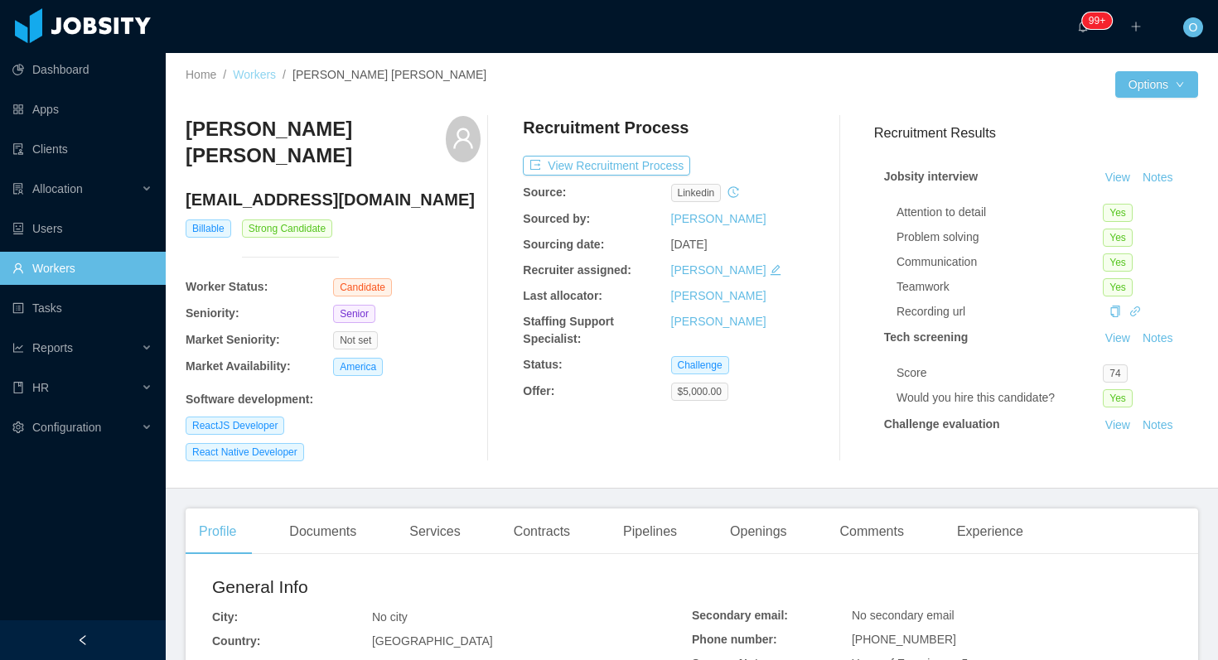 Image resolution: width=1218 pixels, height=660 pixels. Describe the element at coordinates (249, 399) in the screenshot. I see `b: Software development :` at that location.